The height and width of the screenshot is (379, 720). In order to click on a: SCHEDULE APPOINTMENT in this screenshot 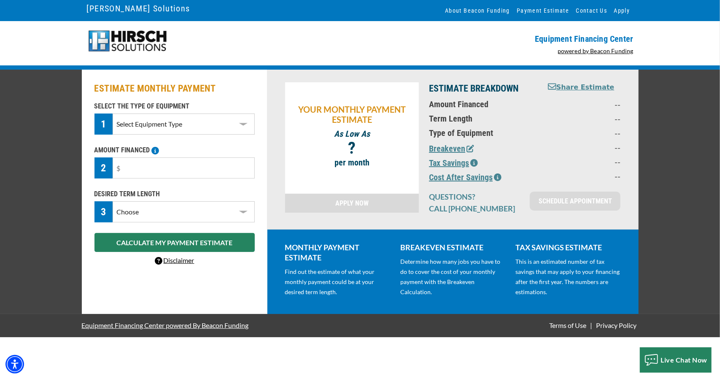, I will do `click(575, 201)`.